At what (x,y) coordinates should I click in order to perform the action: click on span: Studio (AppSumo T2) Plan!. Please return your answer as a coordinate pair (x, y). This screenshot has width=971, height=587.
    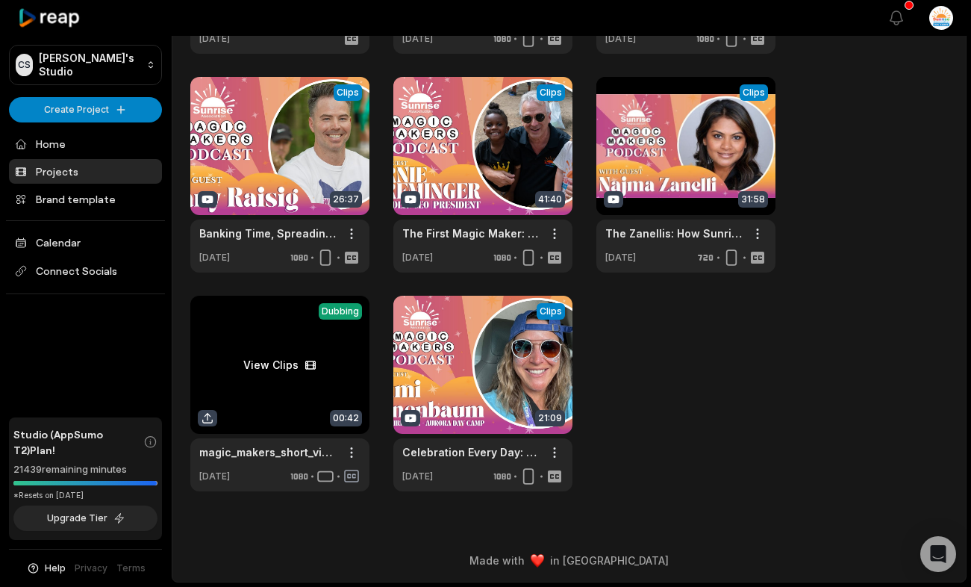
    Looking at the image, I should click on (78, 442).